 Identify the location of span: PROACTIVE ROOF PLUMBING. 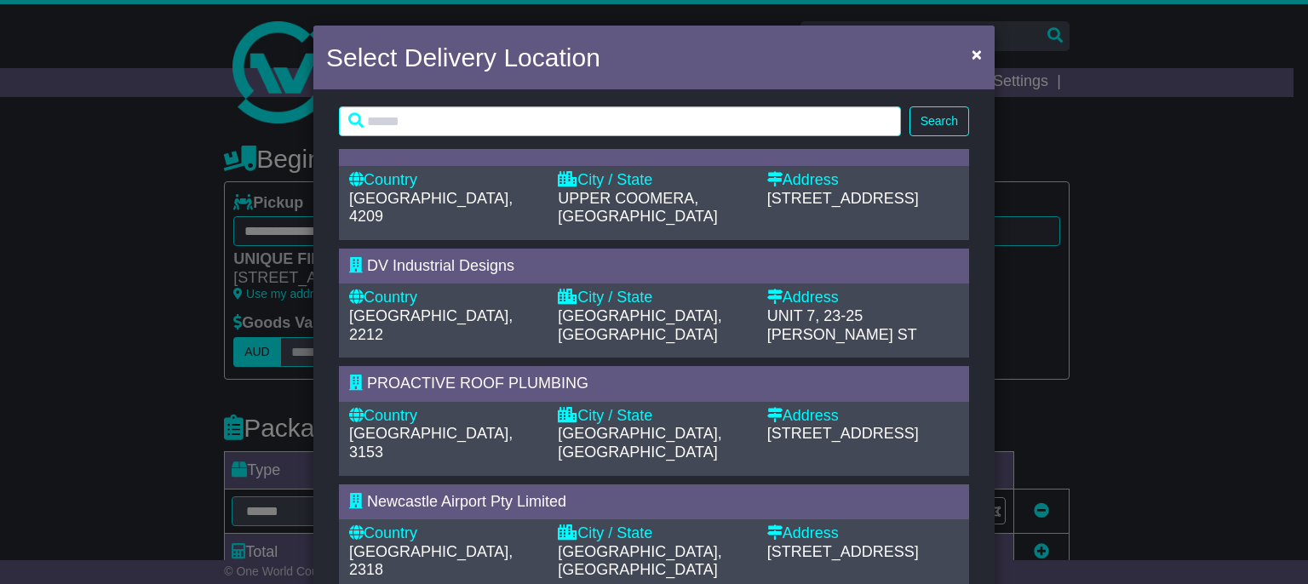
(478, 383).